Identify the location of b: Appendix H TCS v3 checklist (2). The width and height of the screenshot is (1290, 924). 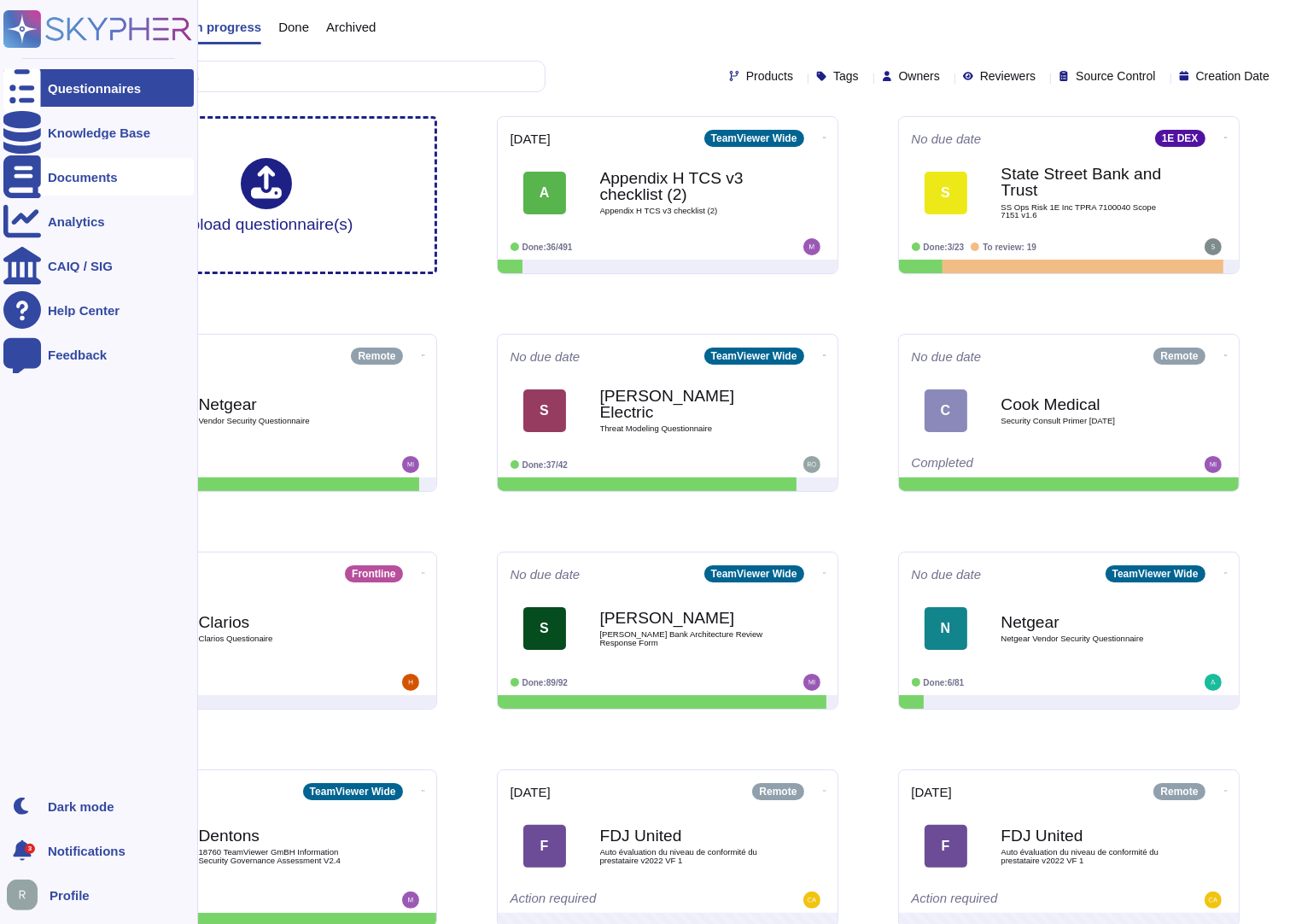
(686, 186).